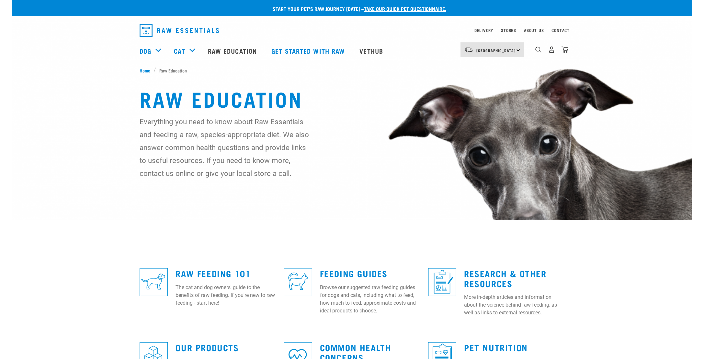  I want to click on a: Raw Feeding 101, so click(213, 273).